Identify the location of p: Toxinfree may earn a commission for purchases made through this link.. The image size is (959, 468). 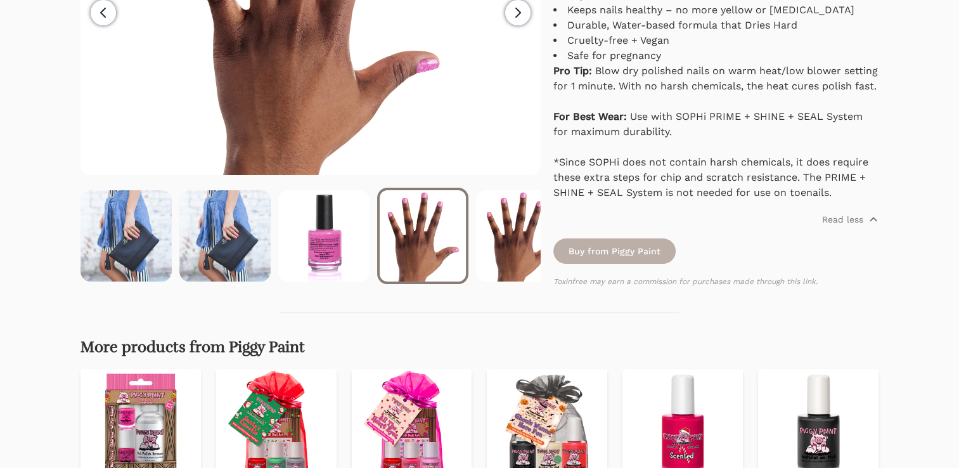
(715, 281).